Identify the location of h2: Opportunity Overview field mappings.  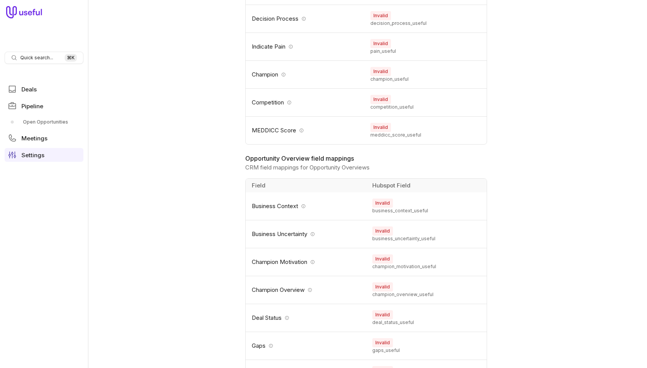
(366, 158).